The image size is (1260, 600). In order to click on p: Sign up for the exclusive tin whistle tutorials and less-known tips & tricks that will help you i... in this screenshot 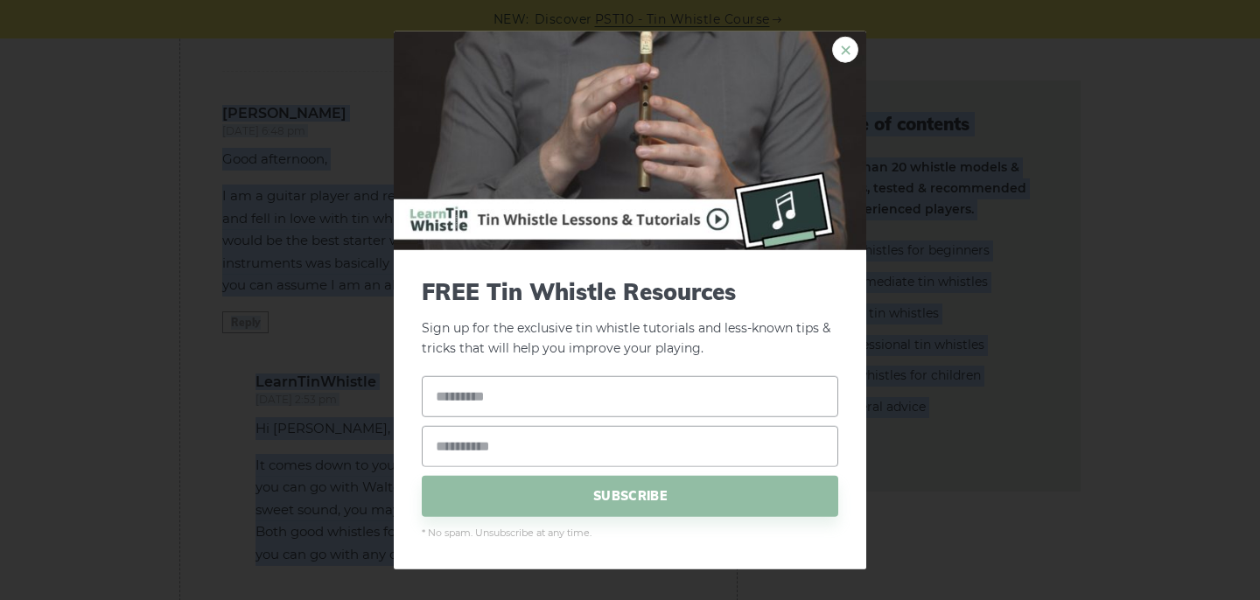, I will do `click(630, 319)`.